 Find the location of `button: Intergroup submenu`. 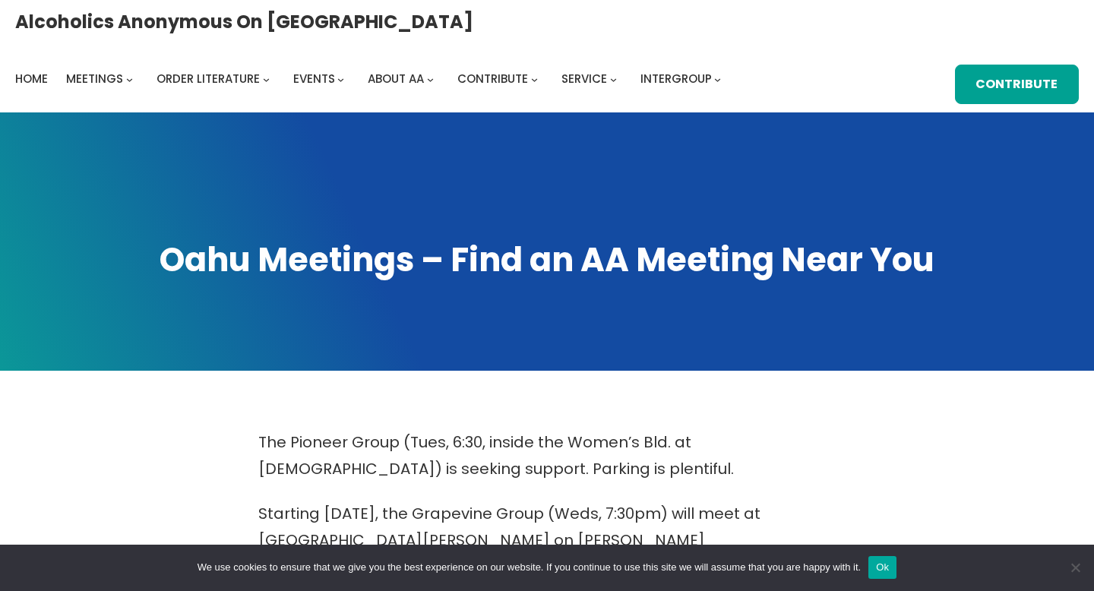

button: Intergroup submenu is located at coordinates (717, 78).